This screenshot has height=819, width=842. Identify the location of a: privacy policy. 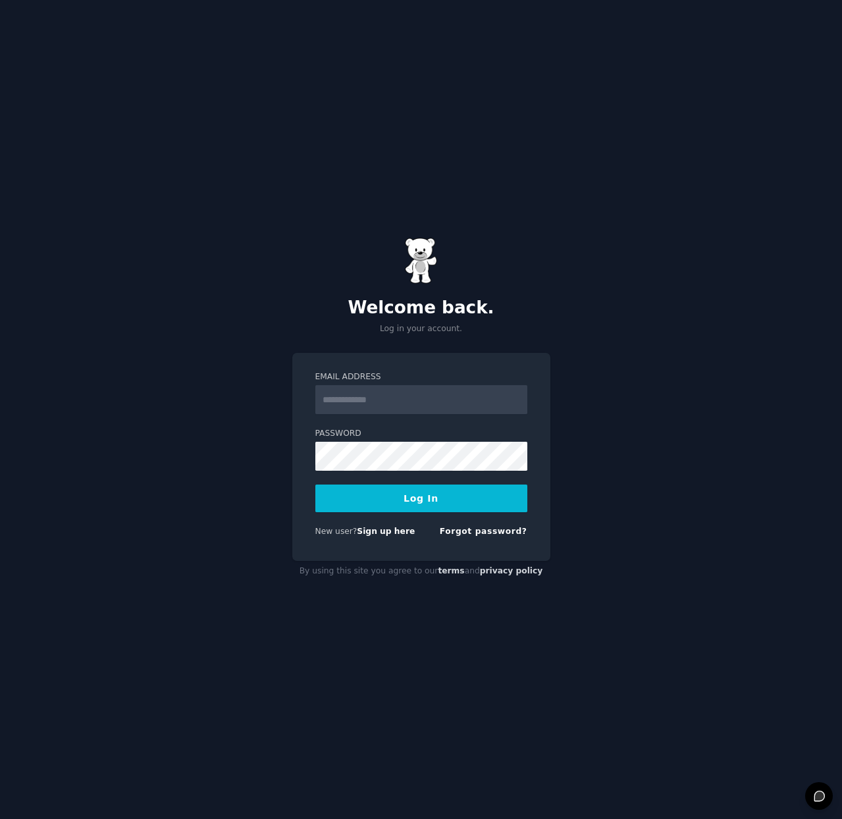
(512, 571).